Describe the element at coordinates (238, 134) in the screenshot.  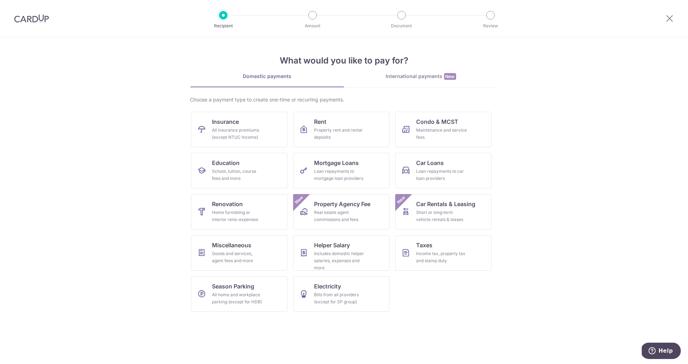
I see `div: All insurance premiums (except NTUC Income)` at that location.